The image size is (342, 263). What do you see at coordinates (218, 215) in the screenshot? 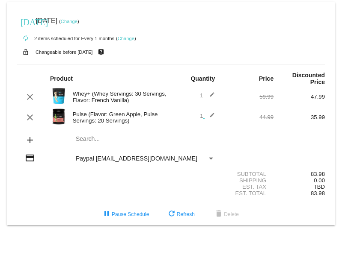
I see `mat-icon: delete` at bounding box center [218, 215].